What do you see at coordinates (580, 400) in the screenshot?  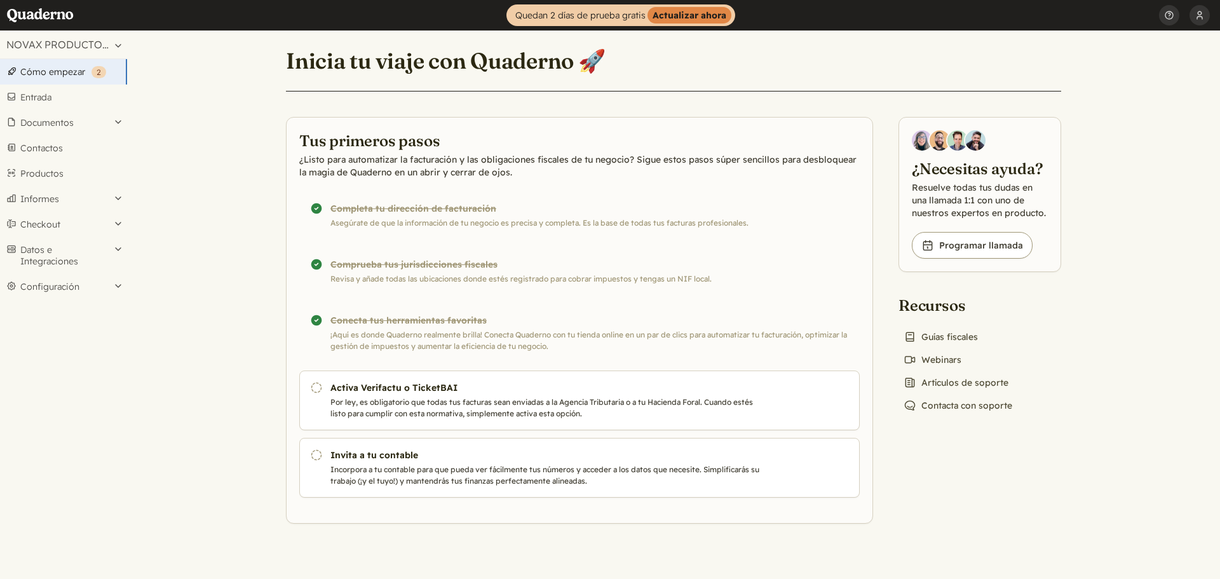 I see `a: Activa Verifactu o TicketBAI Por ley, es obligatorio que todas tus facturas sean enviadas a la Ag...` at bounding box center [580, 400].